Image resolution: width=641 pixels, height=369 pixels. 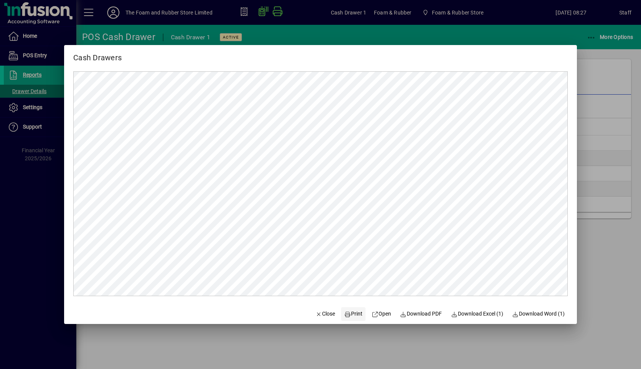 What do you see at coordinates (477, 314) in the screenshot?
I see `span: Download Excel (1)` at bounding box center [477, 314].